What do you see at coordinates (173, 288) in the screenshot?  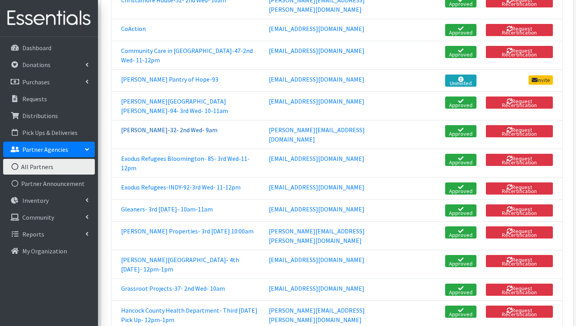 I see `a: Grassroot Projects-37- 2nd Wed- 10am` at bounding box center [173, 288].